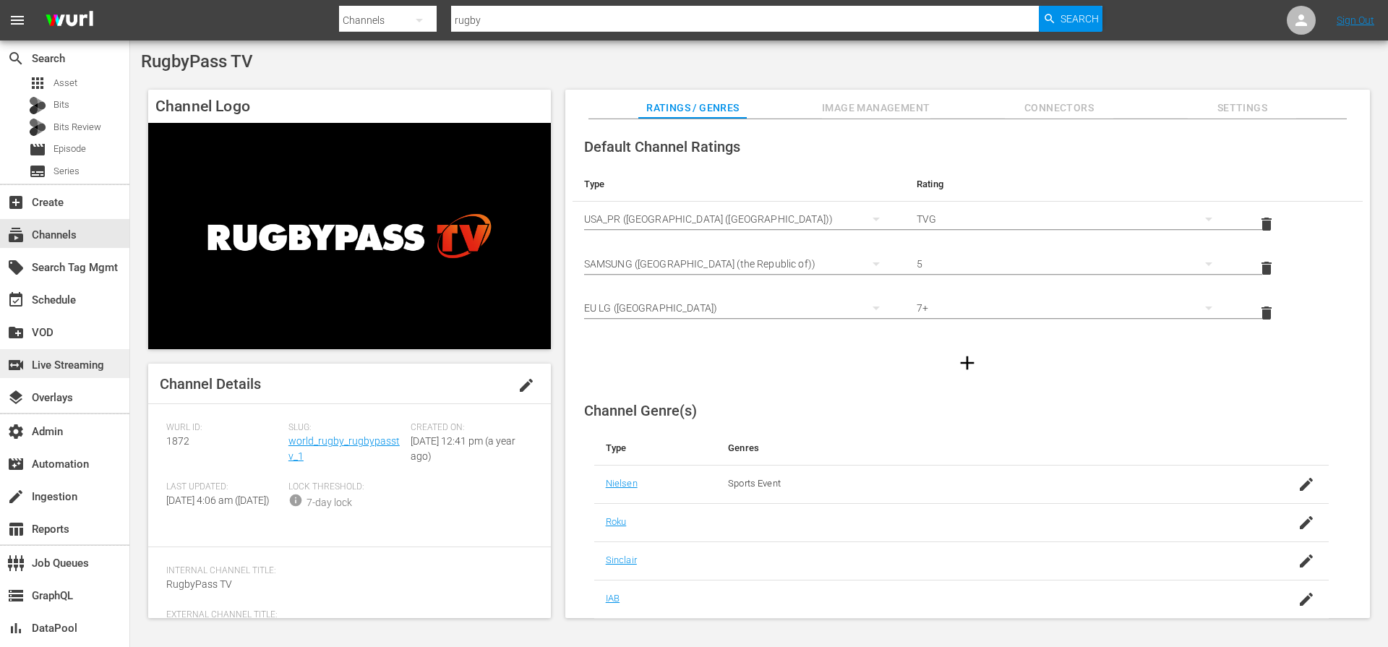 This screenshot has height=647, width=1388. What do you see at coordinates (16, 464) in the screenshot?
I see `span: Automation` at bounding box center [16, 464].